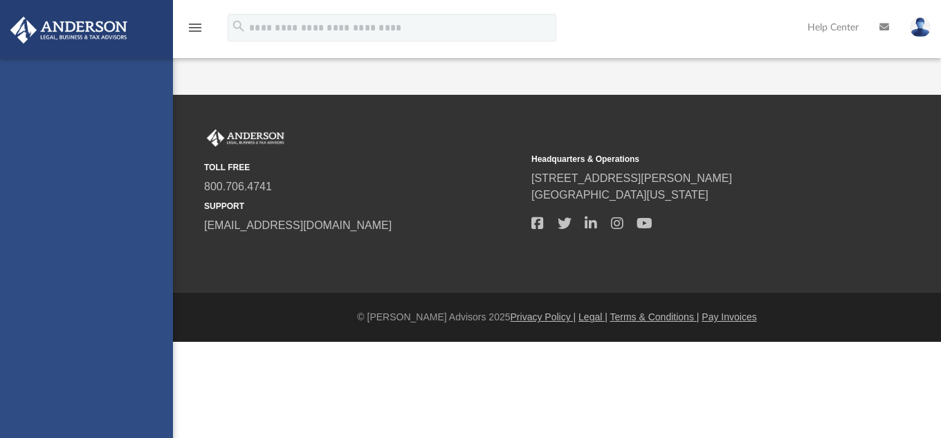  What do you see at coordinates (238, 186) in the screenshot?
I see `a: 800.706.4741` at bounding box center [238, 186].